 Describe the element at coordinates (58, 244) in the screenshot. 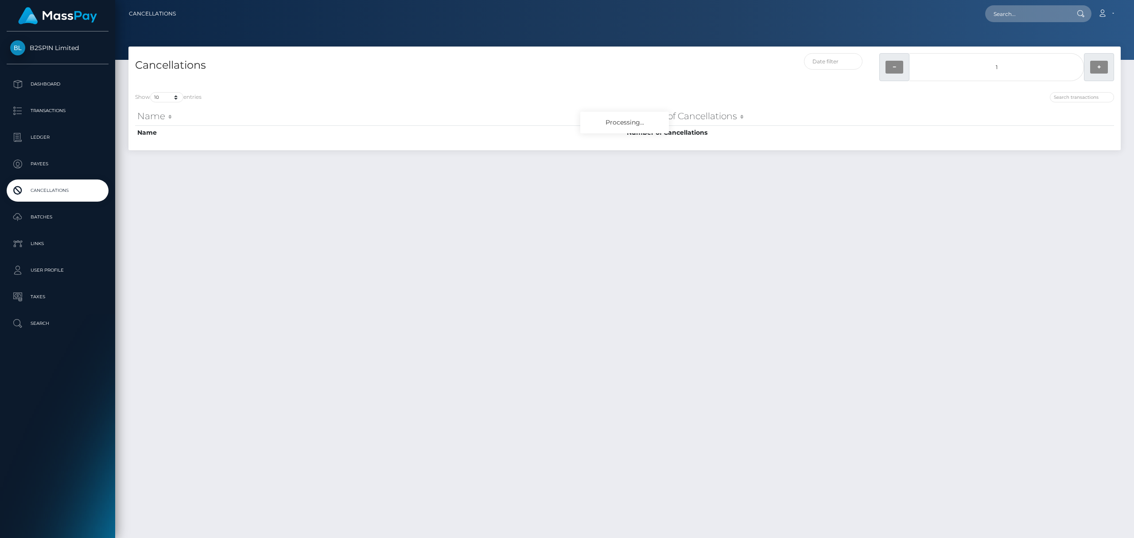

I see `a: Links` at that location.